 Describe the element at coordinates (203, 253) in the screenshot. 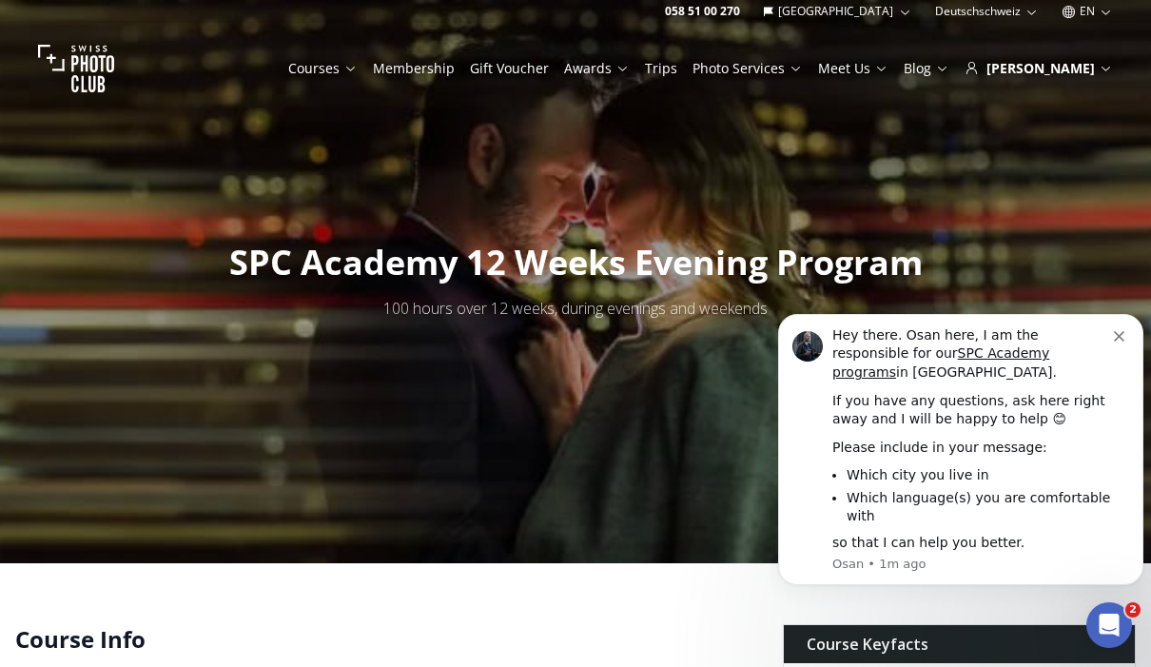

I see `div: so that I can help you better.` at that location.